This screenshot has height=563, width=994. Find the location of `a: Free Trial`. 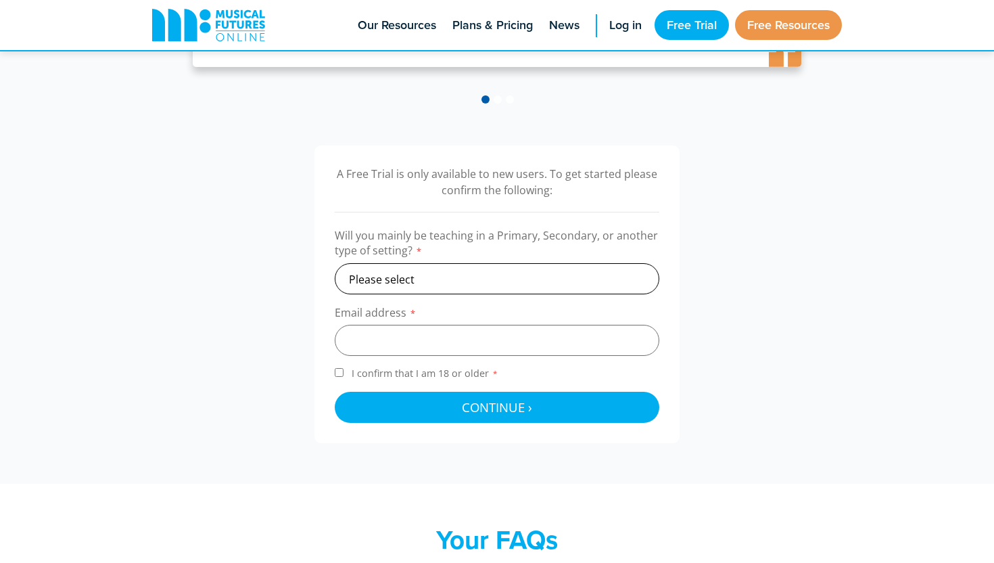

a: Free Trial is located at coordinates (692, 25).